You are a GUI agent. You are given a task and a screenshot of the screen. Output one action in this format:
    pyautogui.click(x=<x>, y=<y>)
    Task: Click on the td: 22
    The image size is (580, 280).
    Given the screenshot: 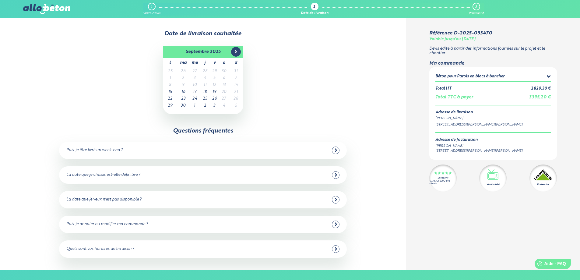 What is the action you would take?
    pyautogui.click(x=170, y=99)
    